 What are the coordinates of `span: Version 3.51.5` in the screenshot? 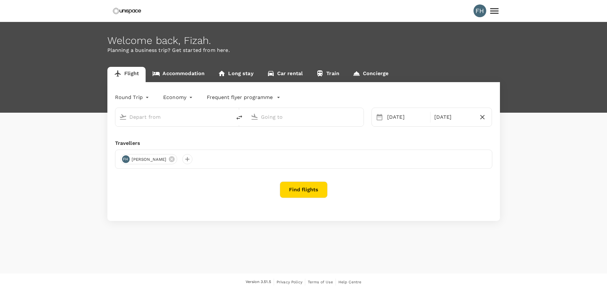 It's located at (258, 282).